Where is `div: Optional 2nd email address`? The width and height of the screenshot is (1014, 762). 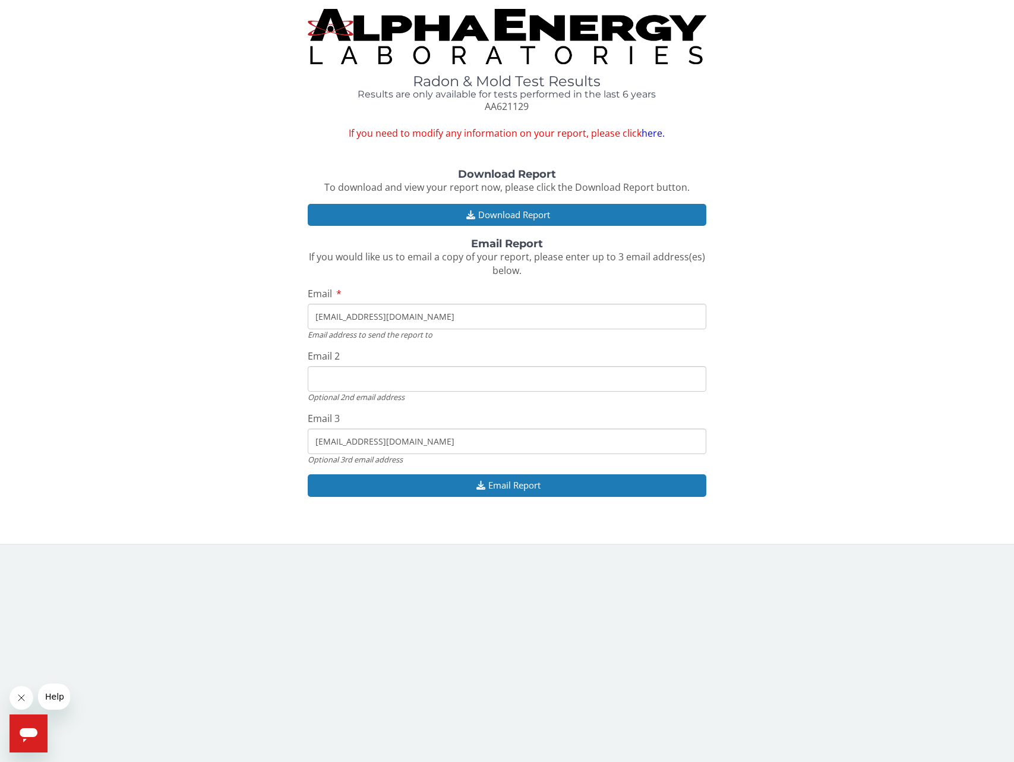 div: Optional 2nd email address is located at coordinates (507, 397).